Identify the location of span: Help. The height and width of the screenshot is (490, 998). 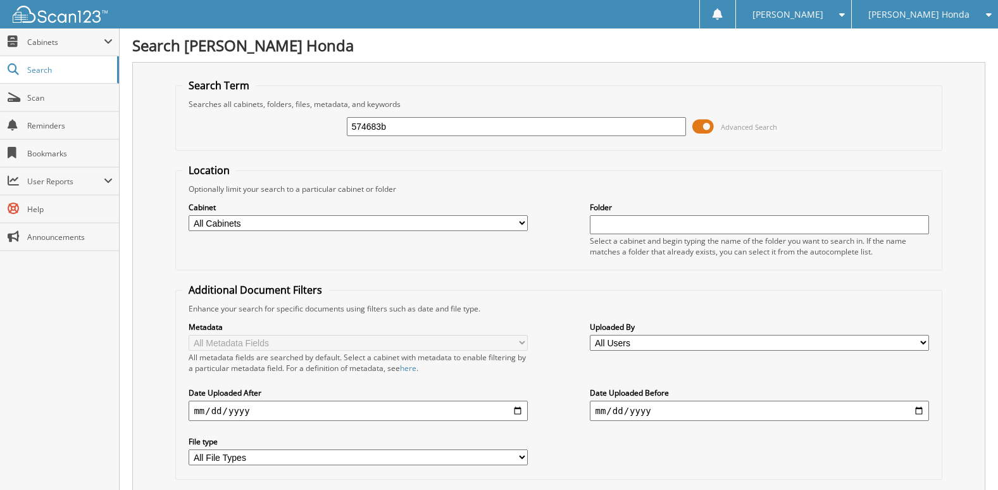
(70, 209).